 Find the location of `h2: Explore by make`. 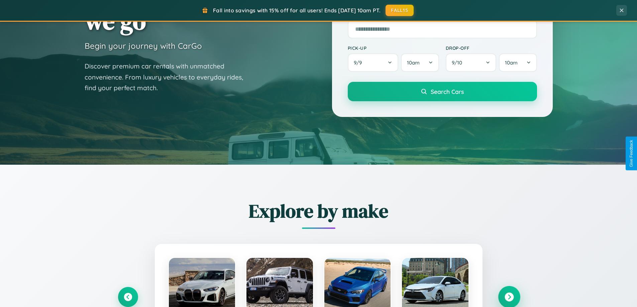

h2: Explore by make is located at coordinates (319, 211).